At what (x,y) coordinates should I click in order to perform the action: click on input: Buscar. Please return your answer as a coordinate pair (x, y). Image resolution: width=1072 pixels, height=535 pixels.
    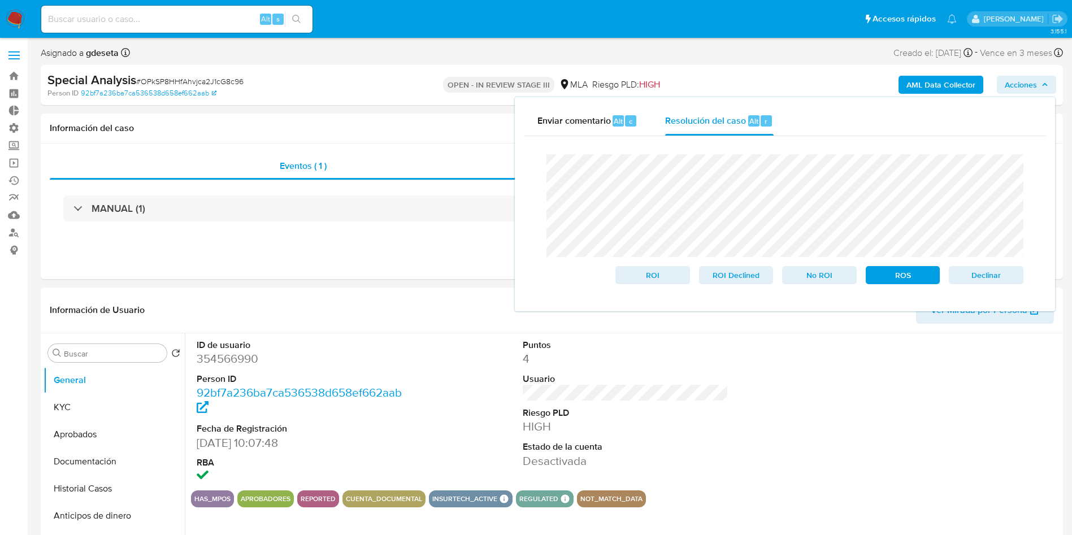
    Looking at the image, I should click on (113, 354).